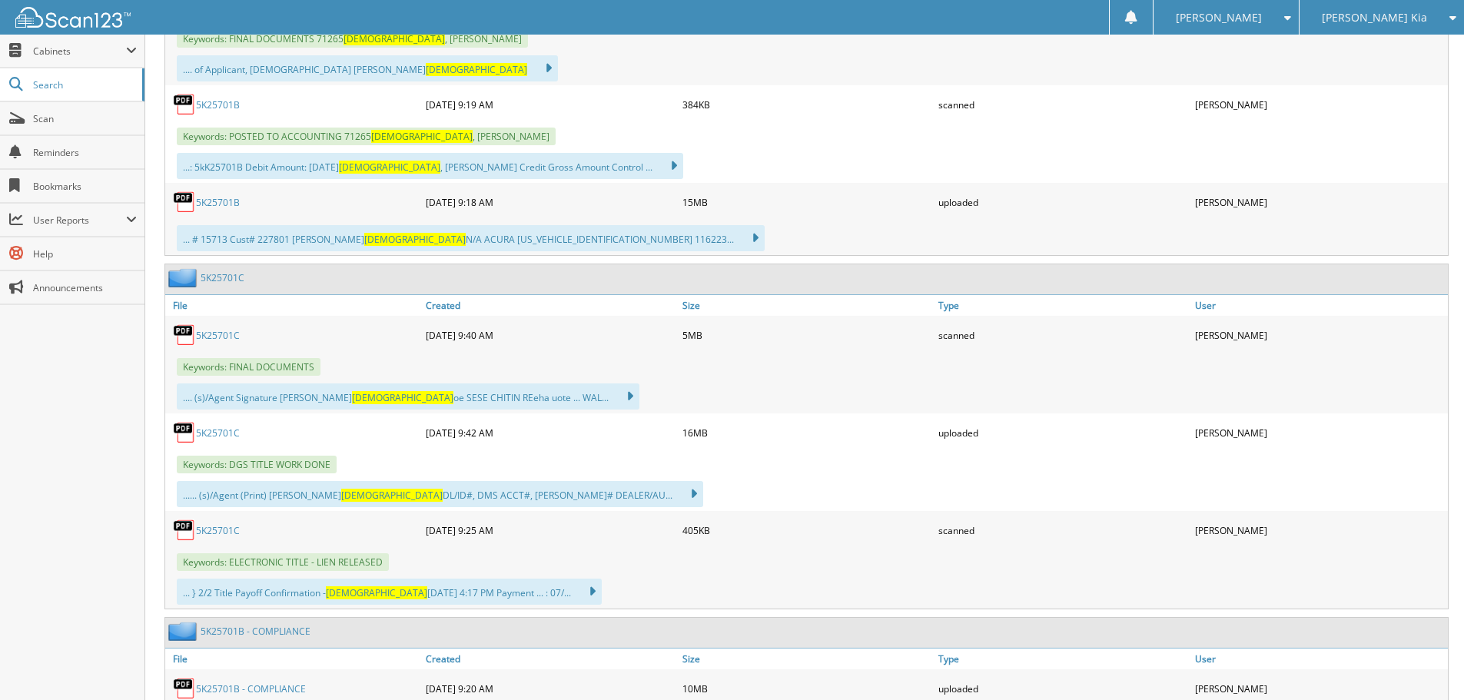 The image size is (1464, 700). What do you see at coordinates (807, 202) in the screenshot?
I see `div: 15MB` at bounding box center [807, 202].